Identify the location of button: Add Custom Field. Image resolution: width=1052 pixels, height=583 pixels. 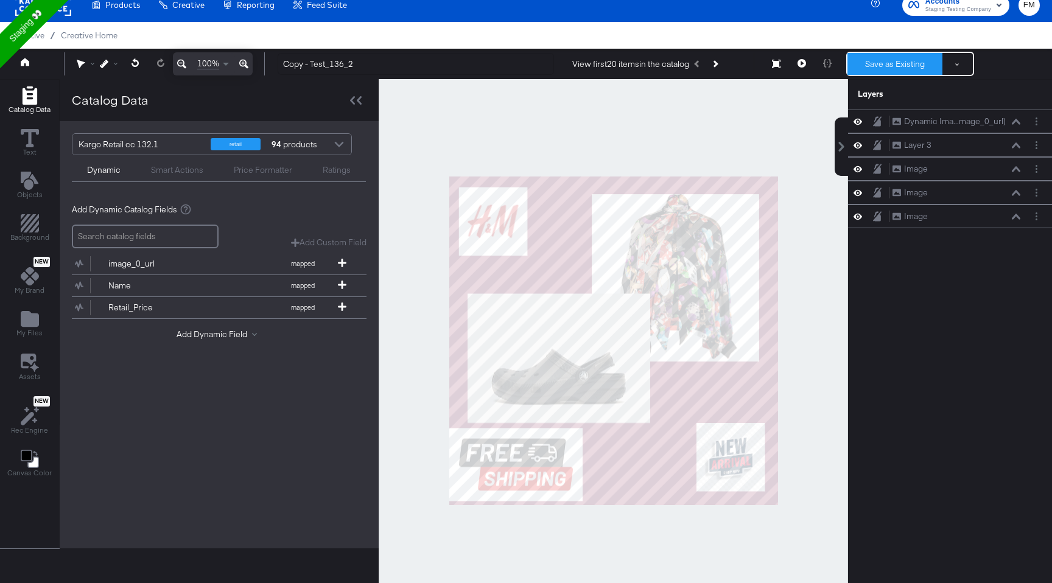
(329, 242).